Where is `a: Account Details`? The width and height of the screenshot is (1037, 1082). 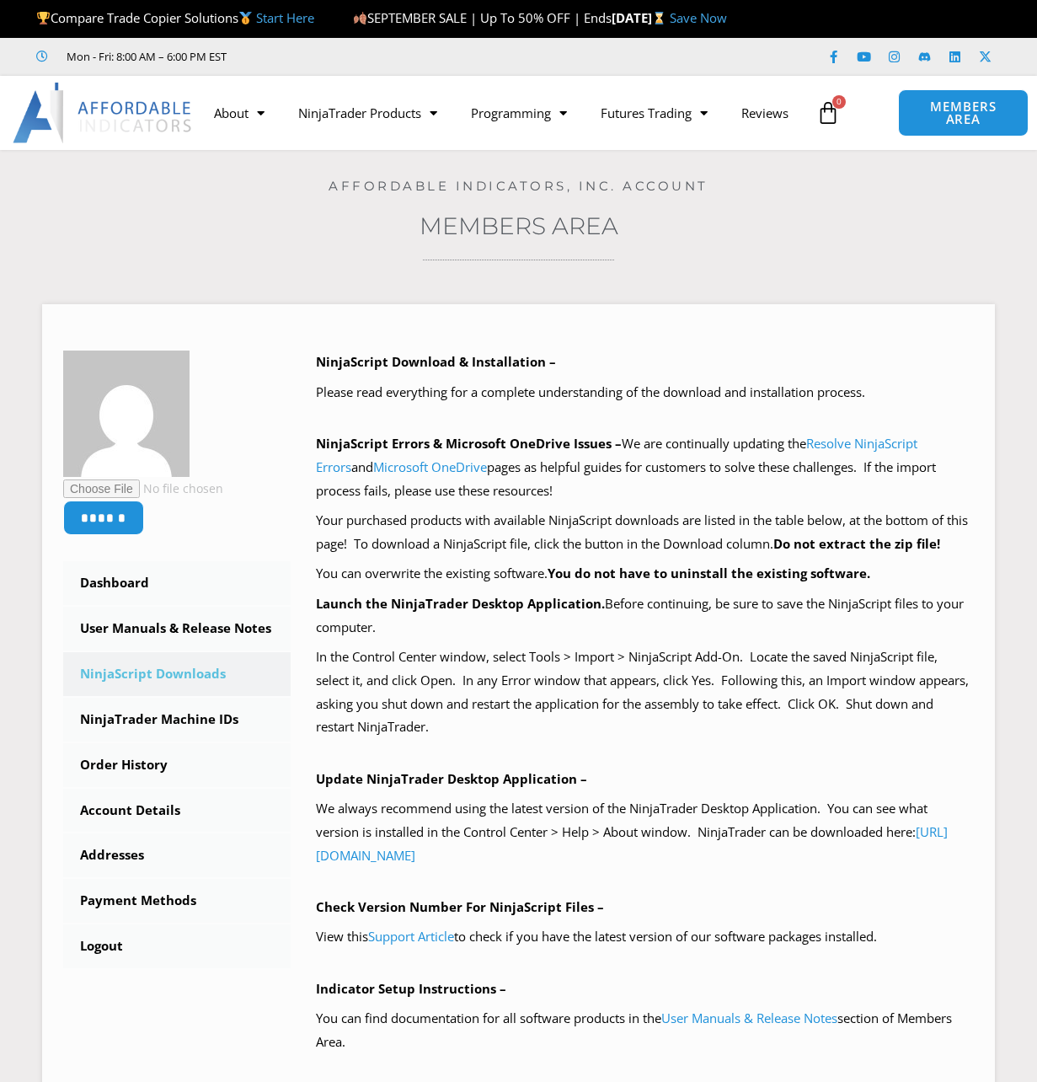 a: Account Details is located at coordinates (177, 810).